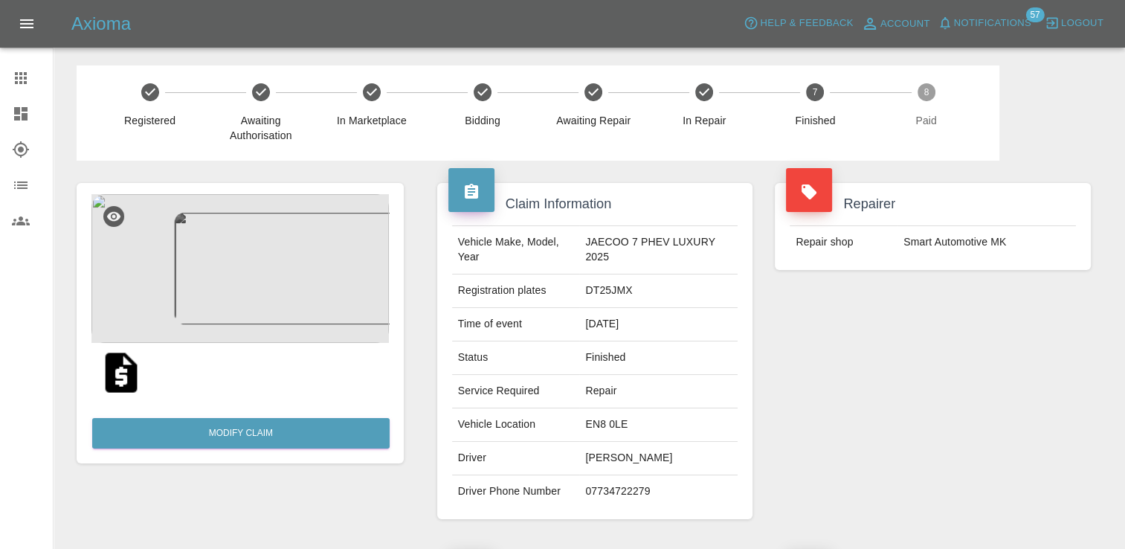  Describe the element at coordinates (516, 324) in the screenshot. I see `td: Time of event` at that location.